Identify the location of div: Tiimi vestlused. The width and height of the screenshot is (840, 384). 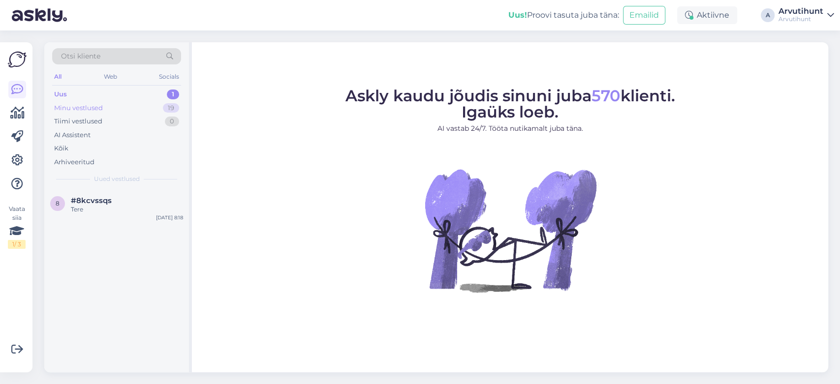
(78, 122).